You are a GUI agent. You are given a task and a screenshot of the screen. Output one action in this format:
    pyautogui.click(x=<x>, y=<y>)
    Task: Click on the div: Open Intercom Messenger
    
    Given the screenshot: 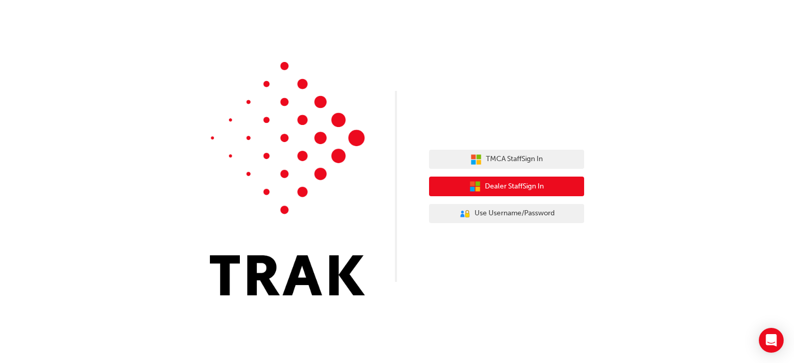 What is the action you would take?
    pyautogui.click(x=771, y=341)
    